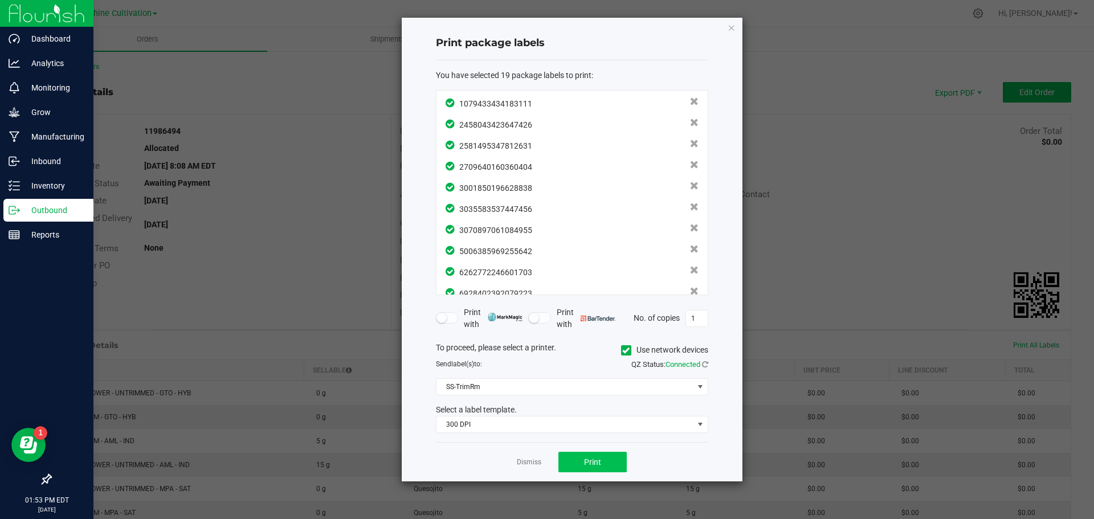 This screenshot has width=1094, height=519. Describe the element at coordinates (572, 43) in the screenshot. I see `h4: Print package labels` at that location.